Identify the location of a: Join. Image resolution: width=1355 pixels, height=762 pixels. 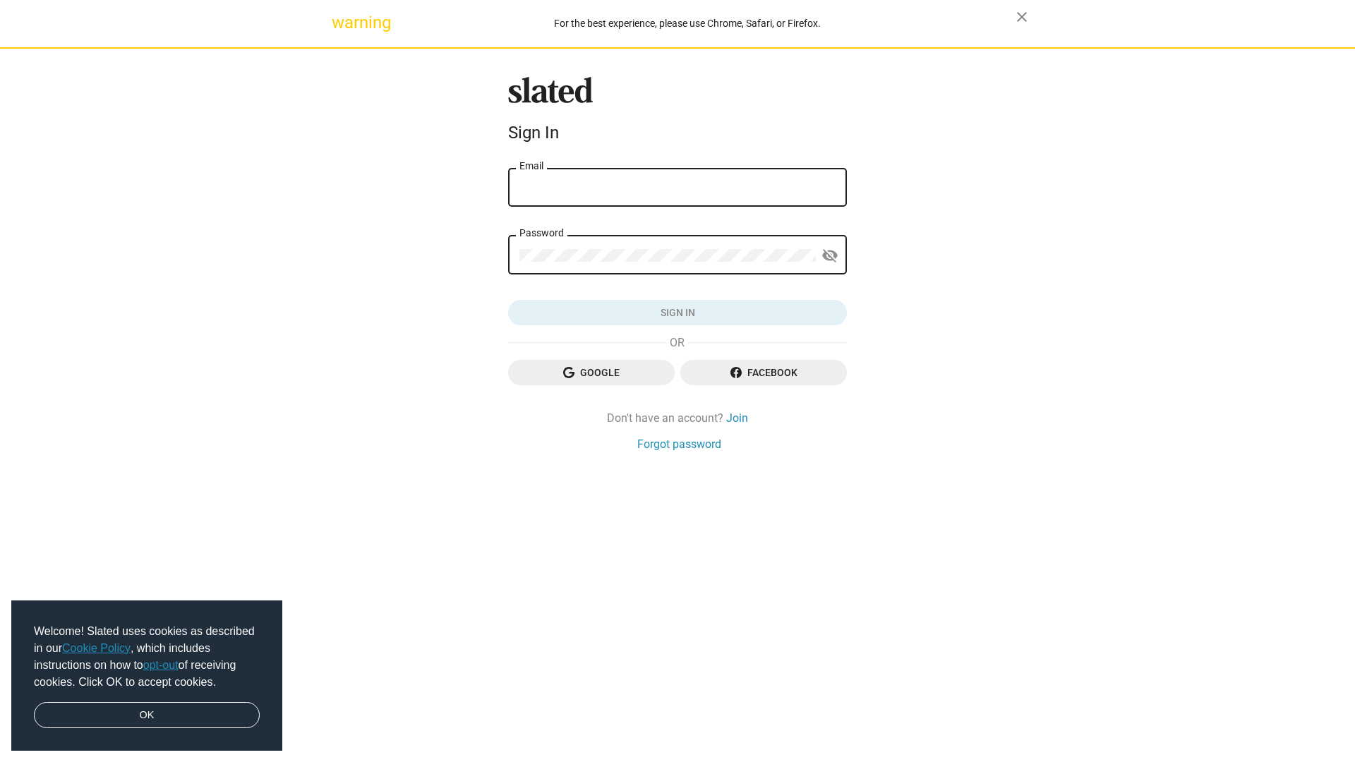
(737, 418).